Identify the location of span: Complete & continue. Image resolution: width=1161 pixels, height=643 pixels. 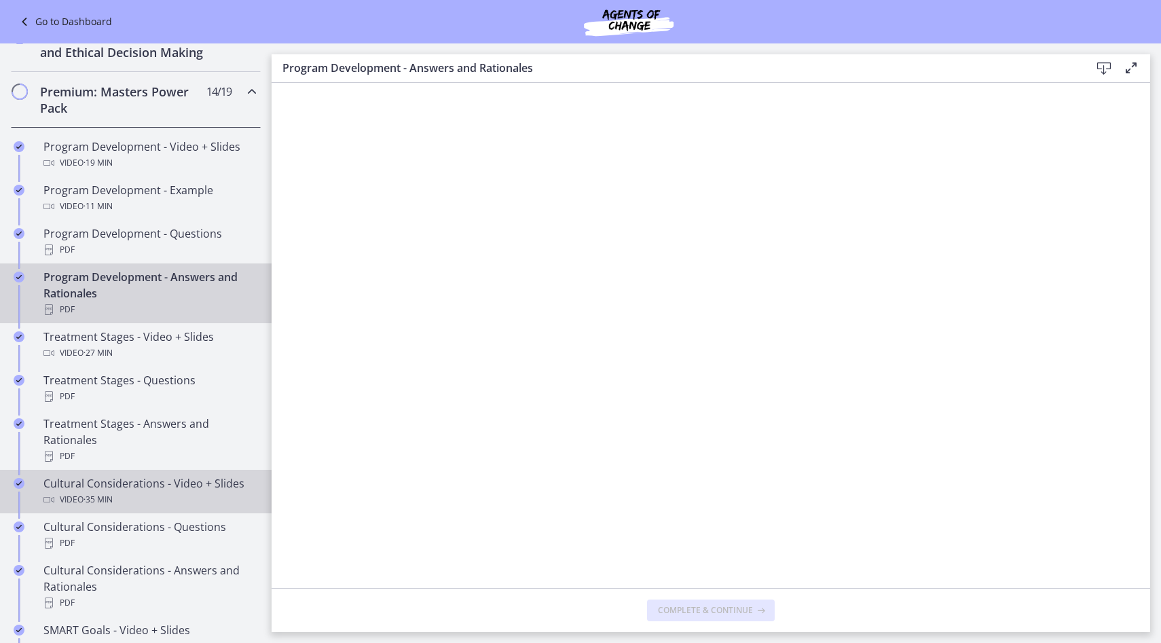
(705, 610).